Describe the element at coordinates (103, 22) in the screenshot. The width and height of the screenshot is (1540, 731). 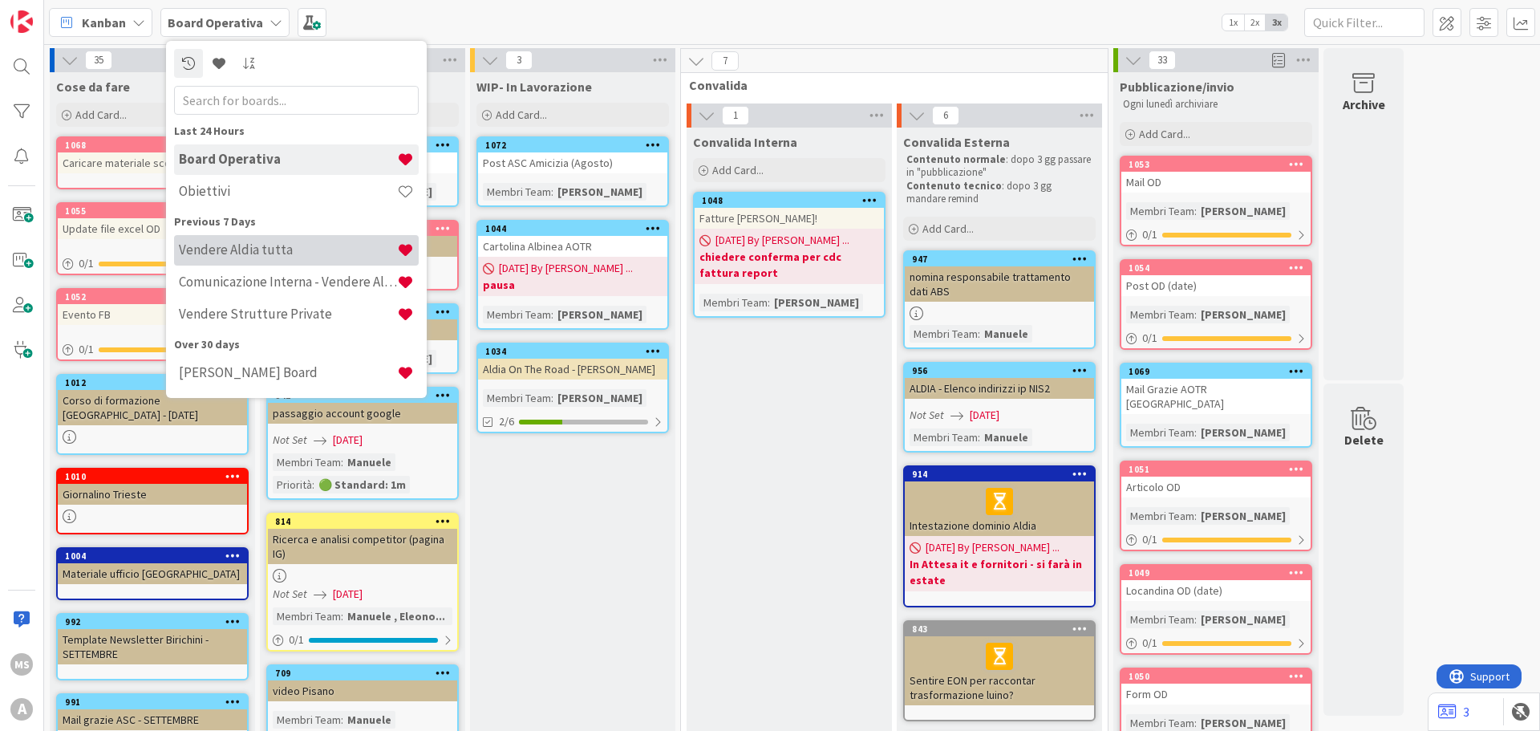
I see `span: Kanban` at that location.